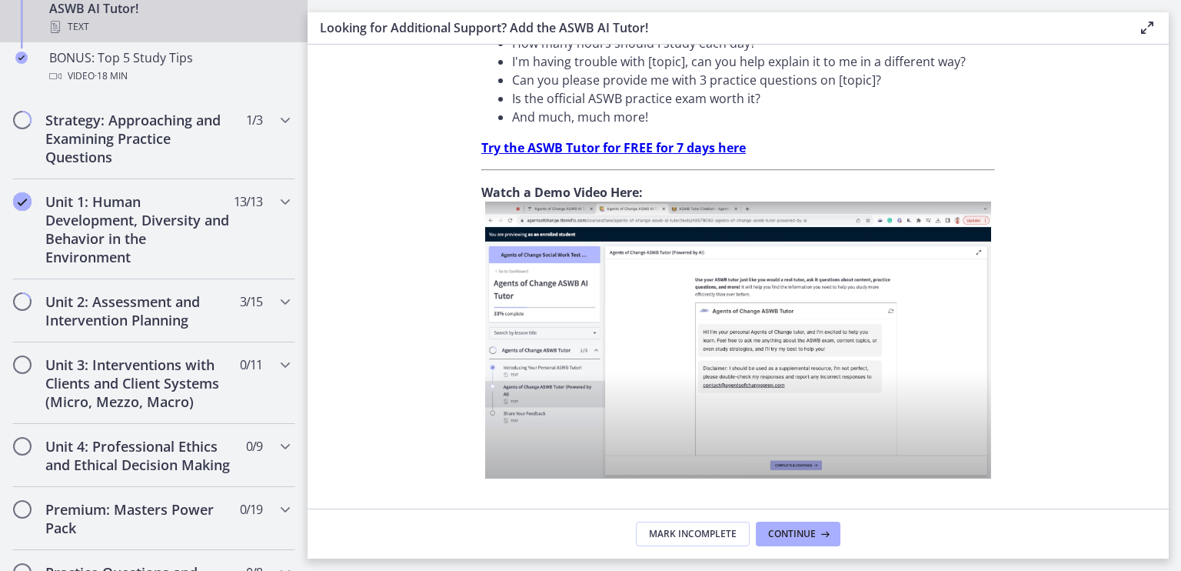  Describe the element at coordinates (251, 301) in the screenshot. I see `span: 3 / 15` at that location.